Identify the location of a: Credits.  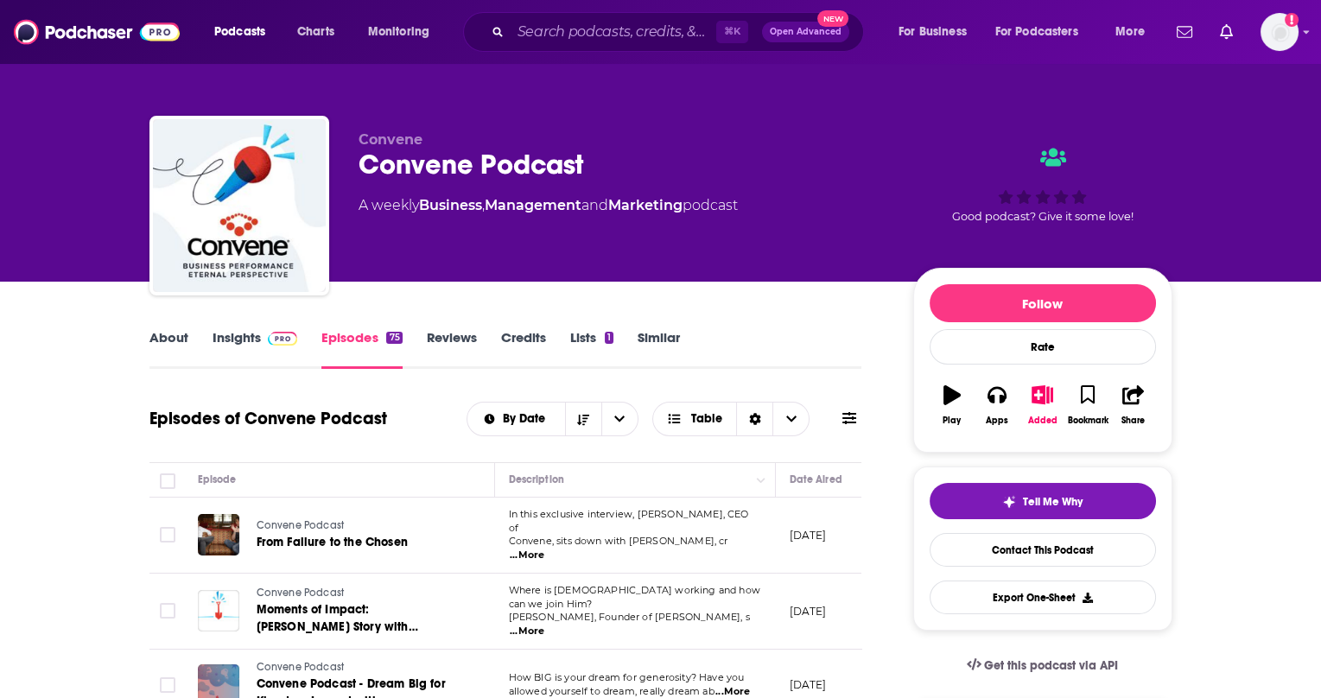
(523, 349).